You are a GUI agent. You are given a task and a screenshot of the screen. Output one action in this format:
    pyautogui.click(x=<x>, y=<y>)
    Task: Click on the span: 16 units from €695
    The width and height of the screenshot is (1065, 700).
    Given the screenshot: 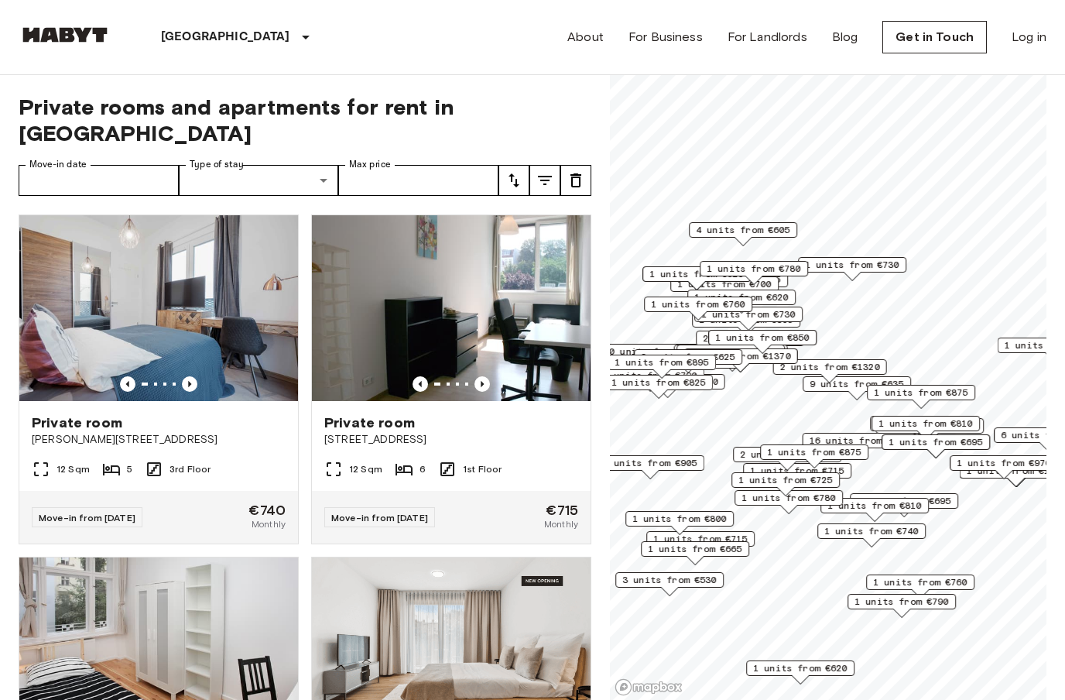 What is the action you would take?
    pyautogui.click(x=859, y=440)
    